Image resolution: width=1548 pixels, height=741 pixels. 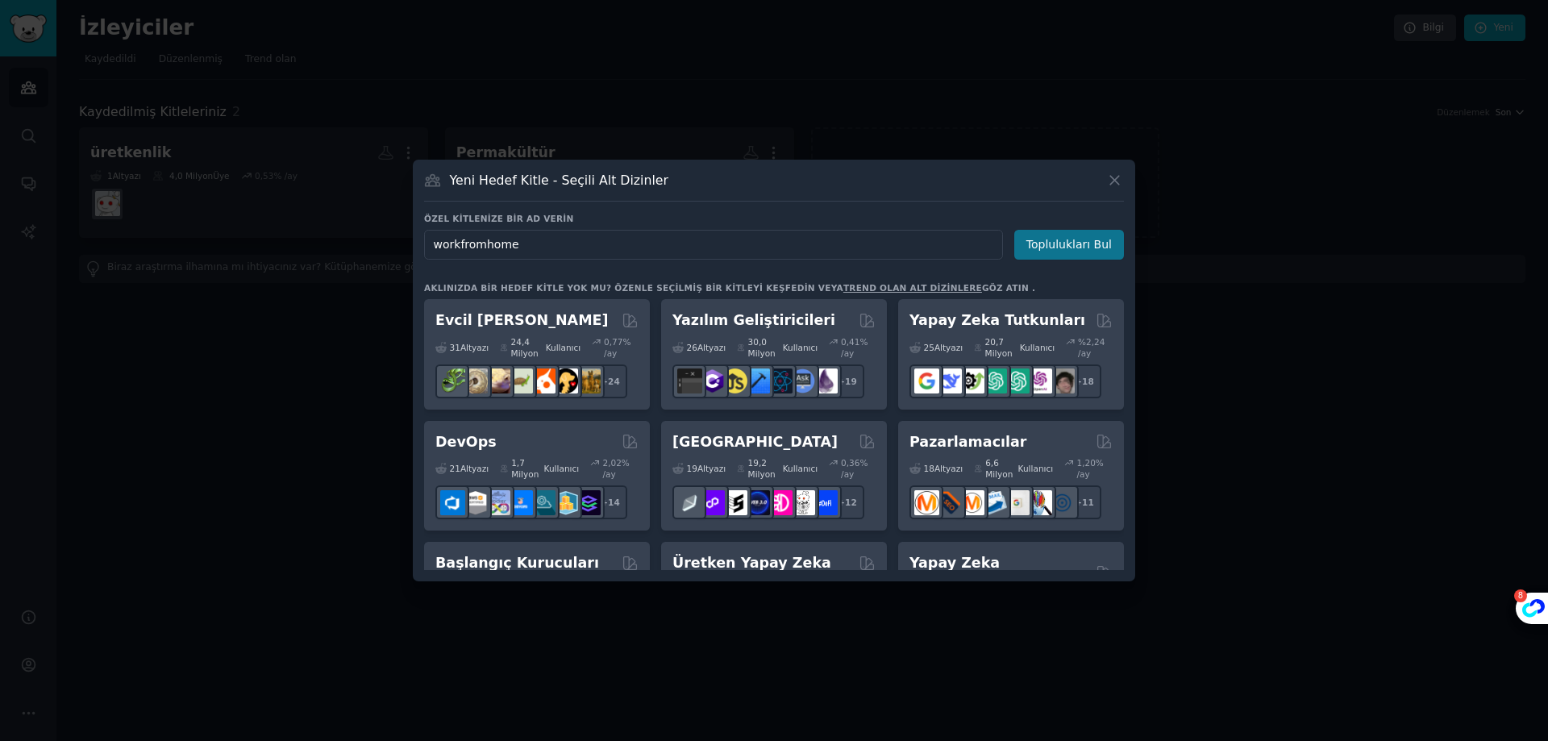 I want to click on font: 2,02, so click(x=611, y=463).